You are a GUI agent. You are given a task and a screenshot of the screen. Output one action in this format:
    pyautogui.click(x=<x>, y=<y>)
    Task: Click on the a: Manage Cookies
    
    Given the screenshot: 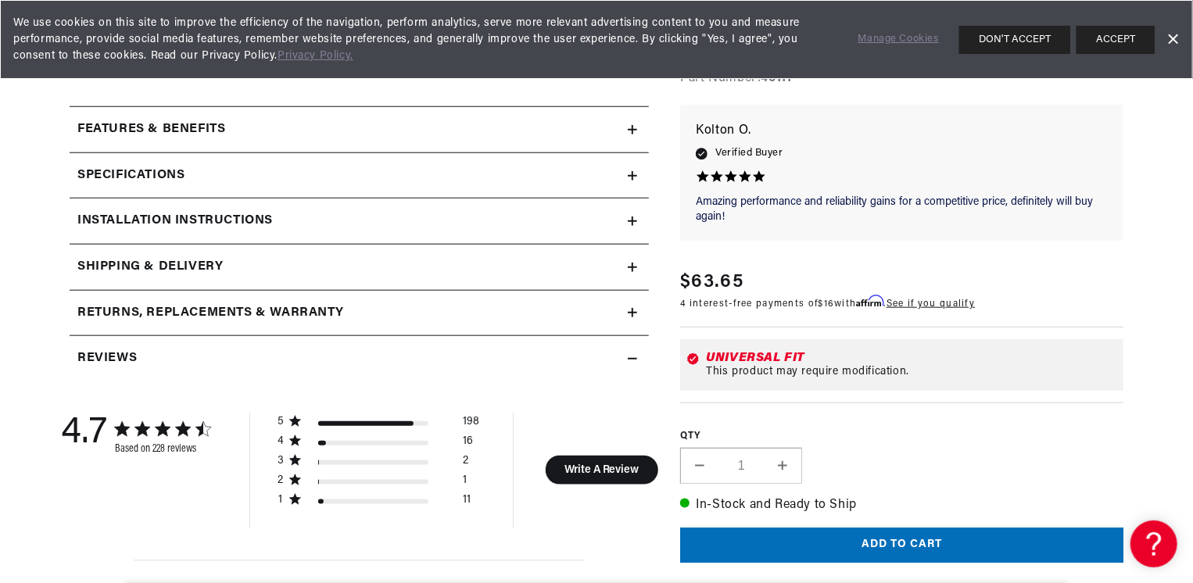 What is the action you would take?
    pyautogui.click(x=899, y=39)
    